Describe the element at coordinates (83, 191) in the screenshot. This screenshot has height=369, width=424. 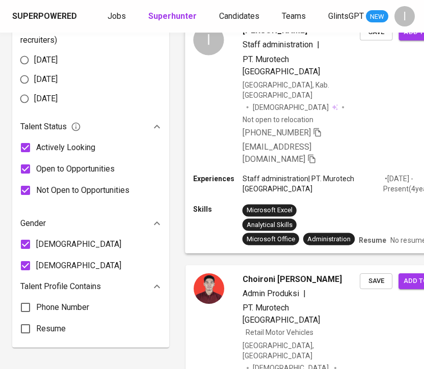
I see `span: Not Open to Opportunities` at that location.